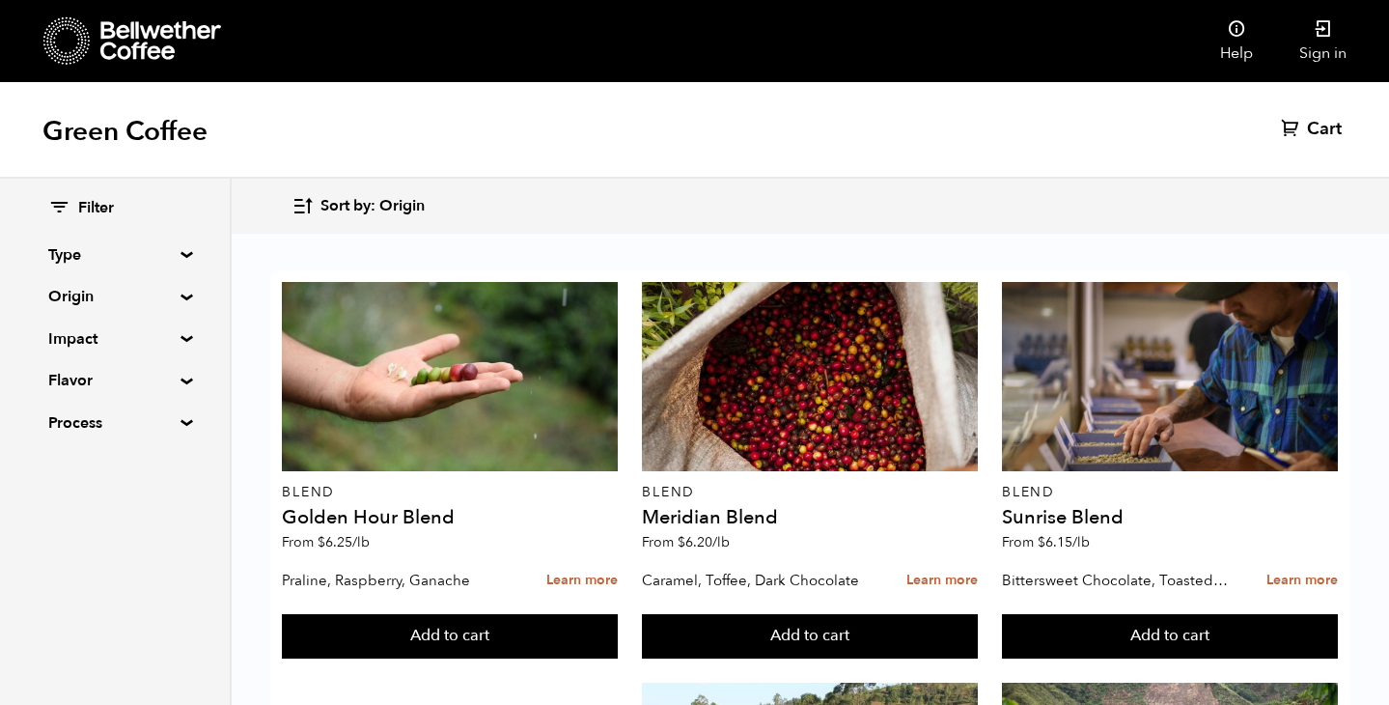 The image size is (1389, 705). What do you see at coordinates (115, 255) in the screenshot?
I see `summary: Type` at bounding box center [115, 255].